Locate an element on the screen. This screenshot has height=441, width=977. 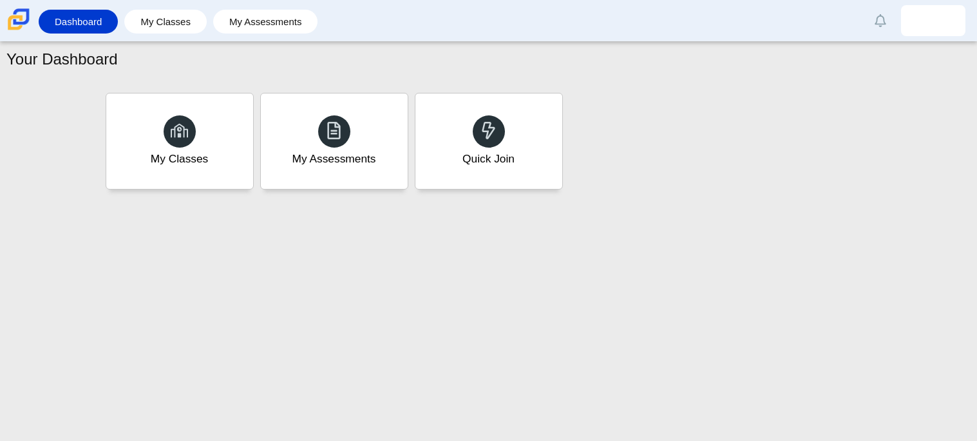
a: Carmen School of Science & Technology is located at coordinates (19, 29).